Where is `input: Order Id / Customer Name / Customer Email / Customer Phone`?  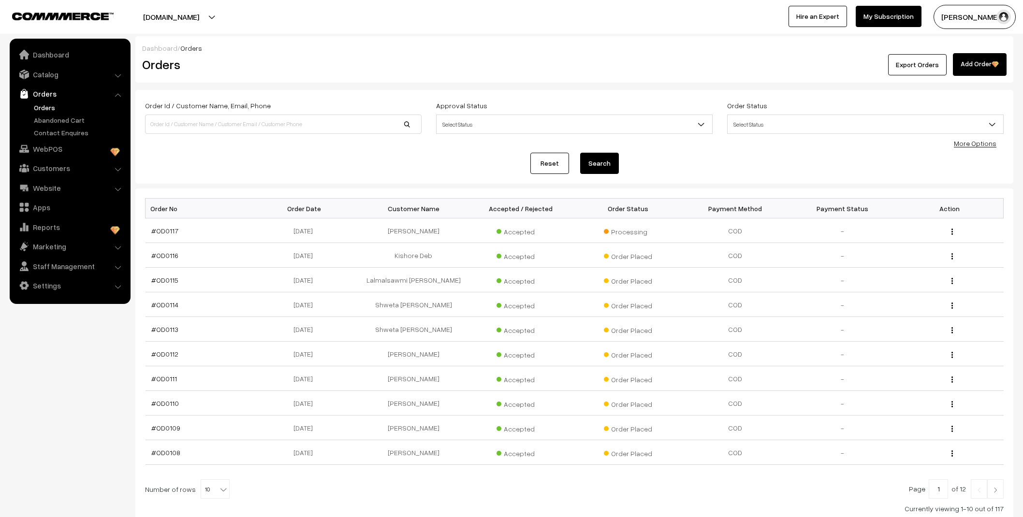 input: Order Id / Customer Name / Customer Email / Customer Phone is located at coordinates (283, 124).